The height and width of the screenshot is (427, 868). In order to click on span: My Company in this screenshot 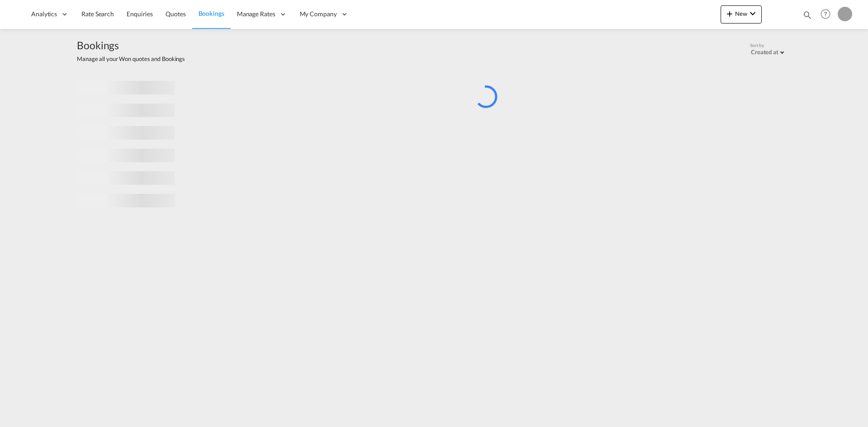, I will do `click(318, 14)`.